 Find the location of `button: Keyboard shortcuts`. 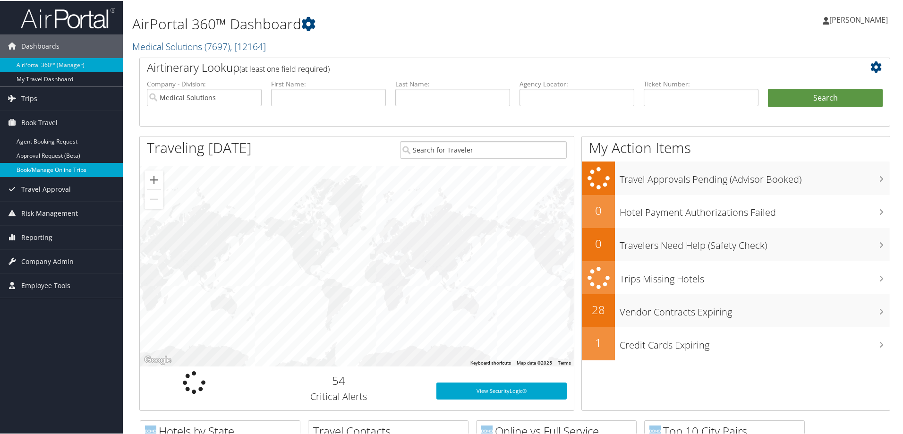

button: Keyboard shortcuts is located at coordinates (491, 362).